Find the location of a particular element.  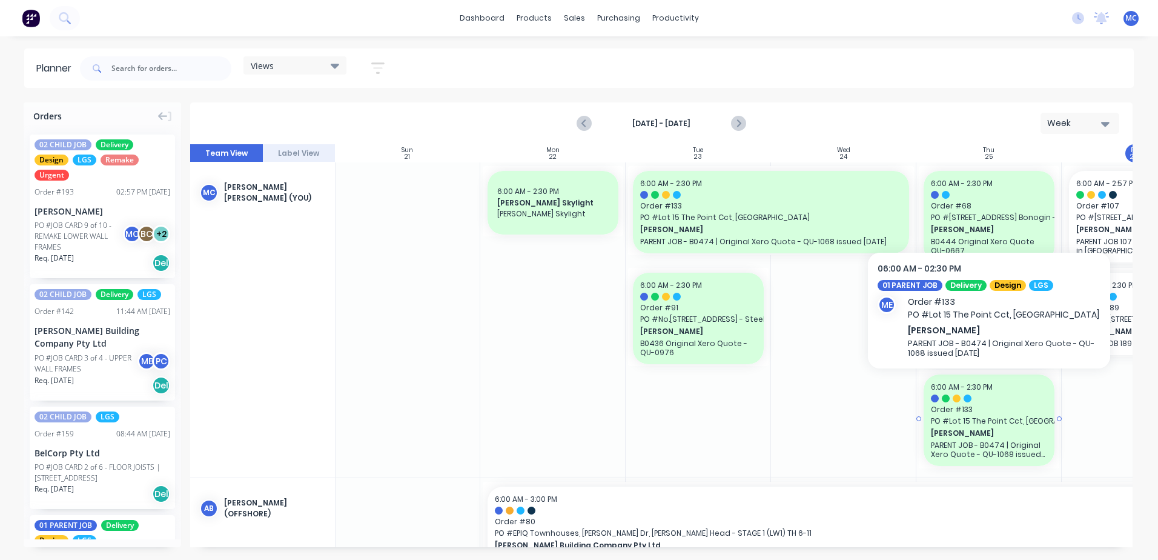

div: Order # 159 is located at coordinates (54, 434).